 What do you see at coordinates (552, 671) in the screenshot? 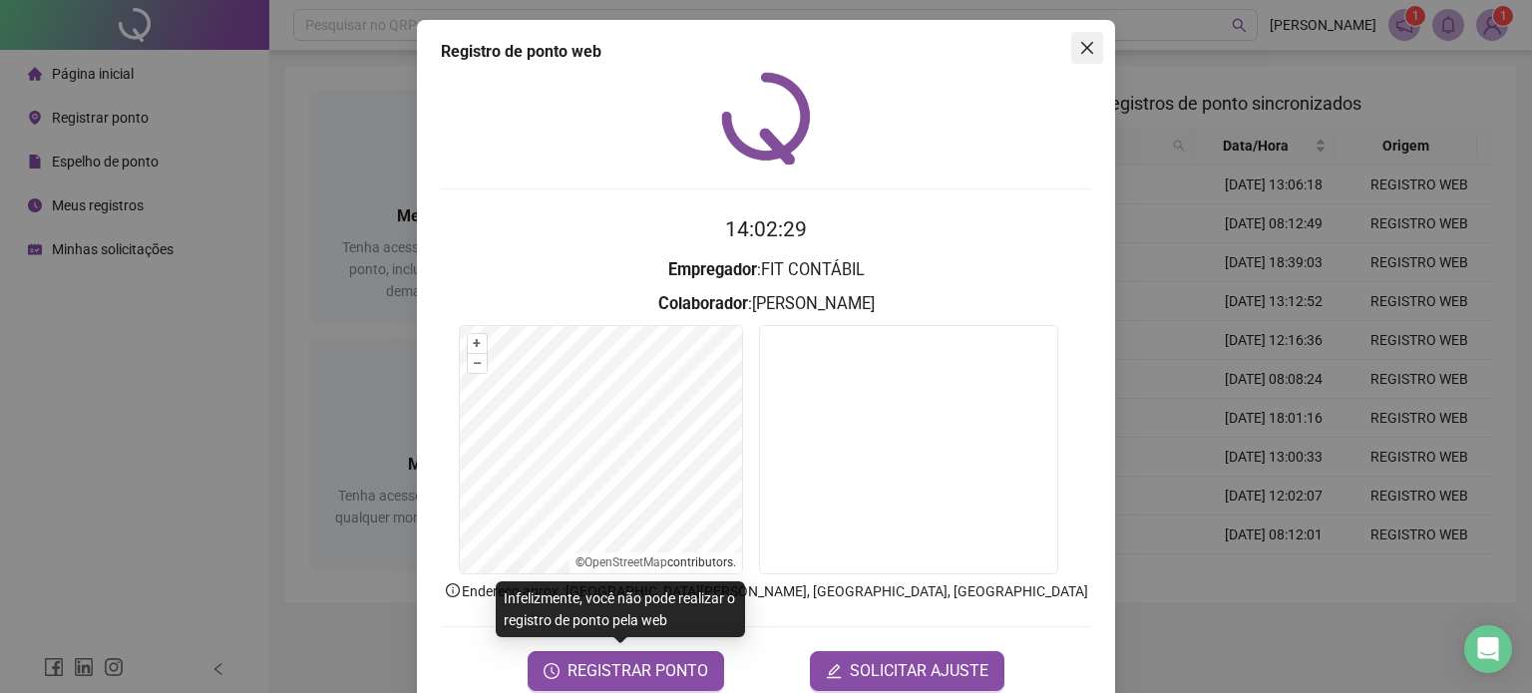
I see `span: clock-circle` at bounding box center [552, 671].